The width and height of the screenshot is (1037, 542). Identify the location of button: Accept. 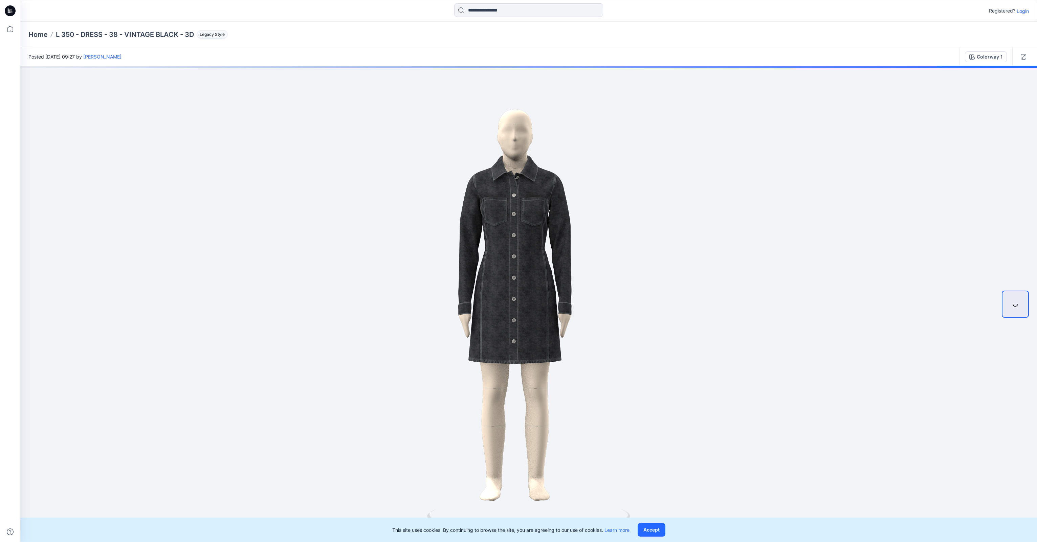
(652, 530).